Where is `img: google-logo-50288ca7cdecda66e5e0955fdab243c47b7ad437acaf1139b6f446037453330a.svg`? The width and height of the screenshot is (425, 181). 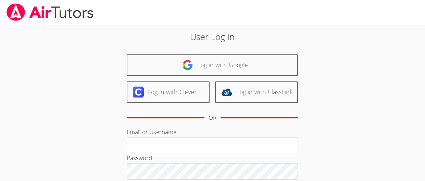 img: google-logo-50288ca7cdecda66e5e0955fdab243c47b7ad437acaf1139b6f446037453330a.svg is located at coordinates (188, 65).